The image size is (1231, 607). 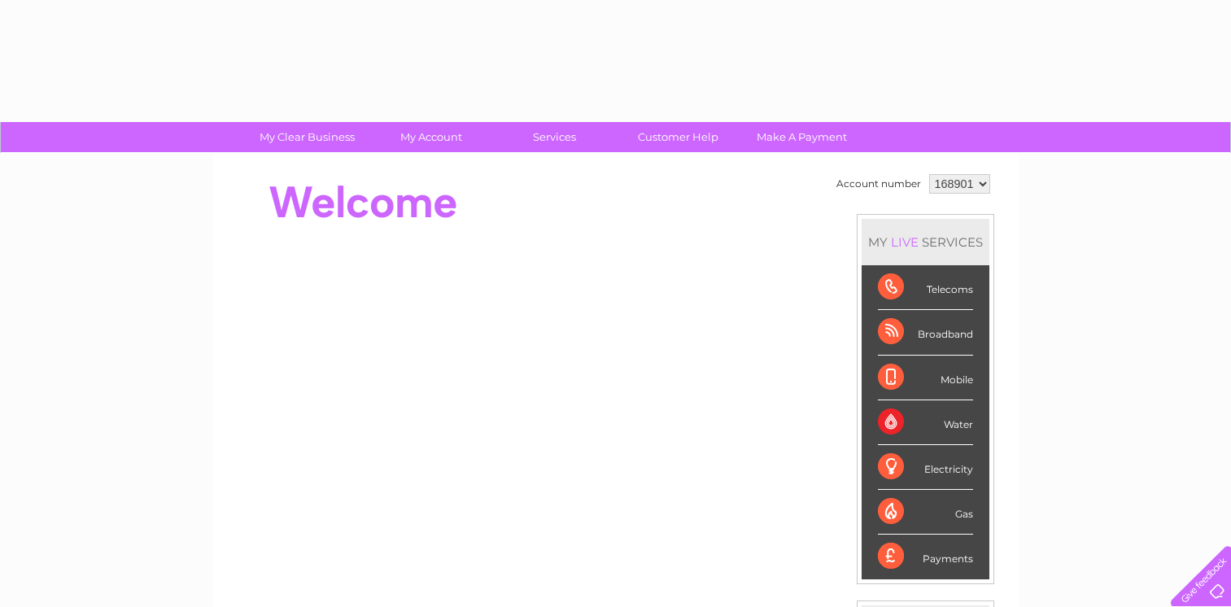 I want to click on div: Mobile, so click(x=925, y=377).